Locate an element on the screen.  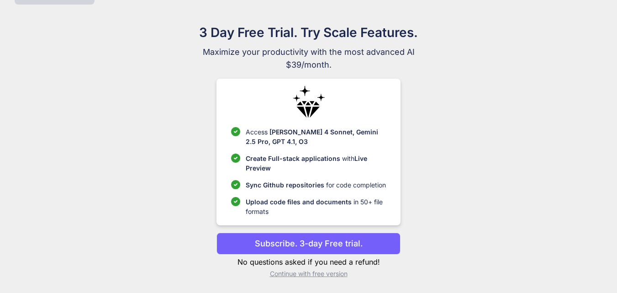
p: in 50+ file formats is located at coordinates (316, 207).